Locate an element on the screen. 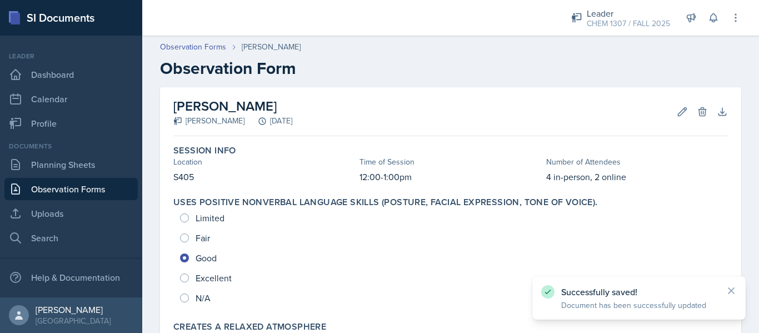 The width and height of the screenshot is (759, 333). div: Help & Documentation is located at coordinates (71, 277).